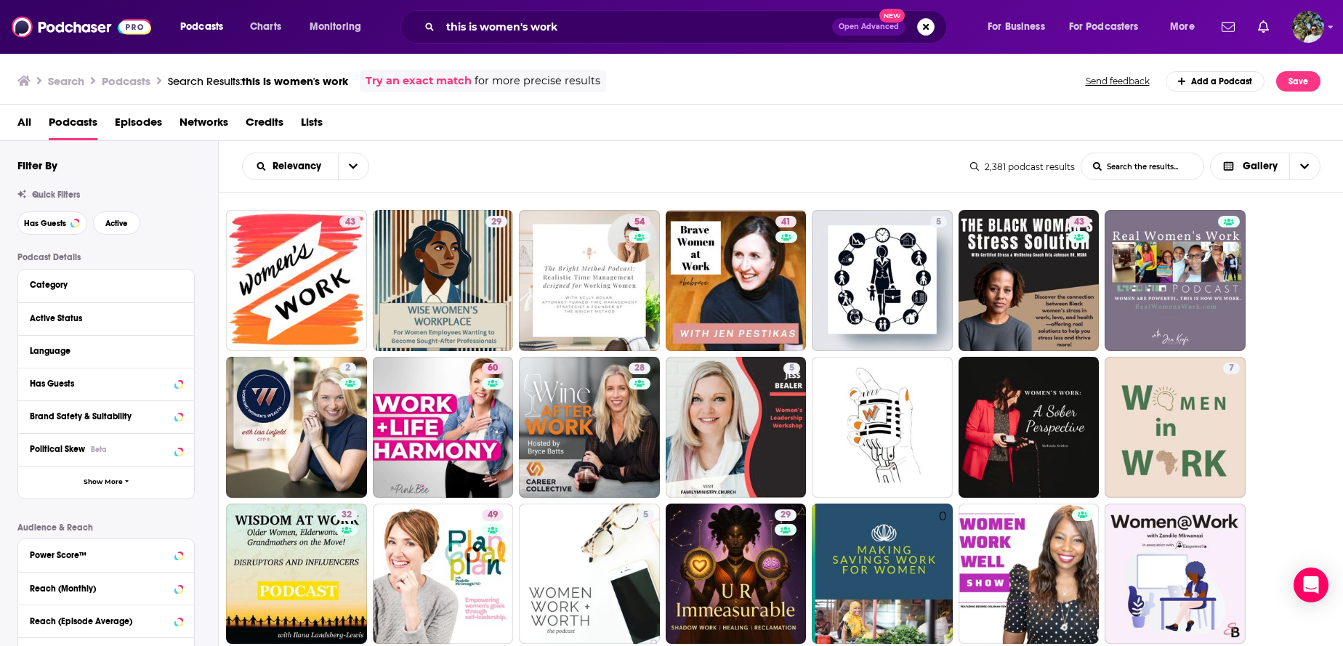 The height and width of the screenshot is (646, 1343). I want to click on div: Active Status, so click(101, 318).